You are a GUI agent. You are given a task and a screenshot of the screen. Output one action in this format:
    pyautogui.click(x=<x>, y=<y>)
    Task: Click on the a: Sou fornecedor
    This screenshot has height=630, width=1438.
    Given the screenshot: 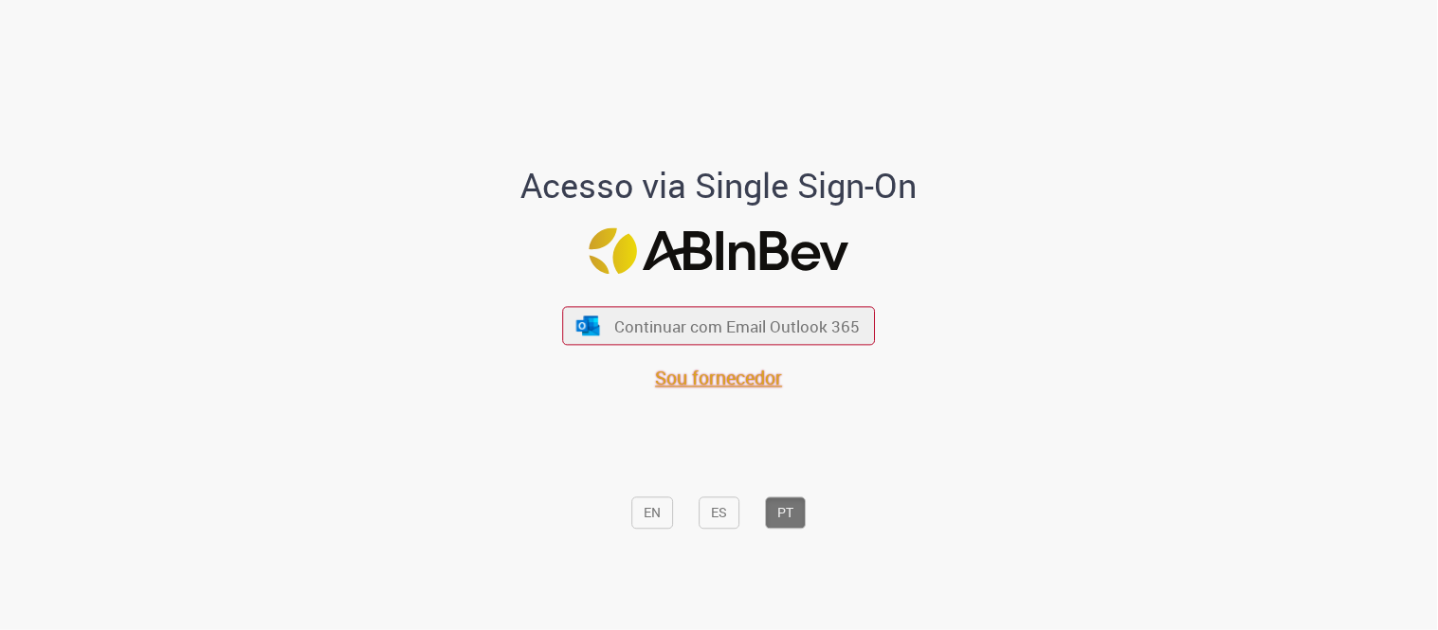 What is the action you would take?
    pyautogui.click(x=719, y=378)
    